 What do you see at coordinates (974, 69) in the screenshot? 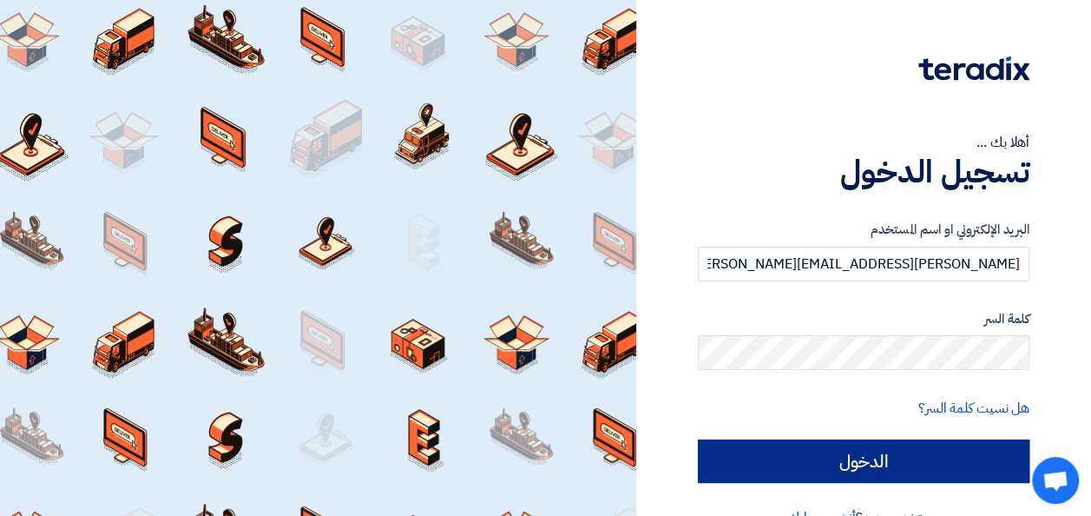
I see `img: Teradix logo` at bounding box center [974, 69].